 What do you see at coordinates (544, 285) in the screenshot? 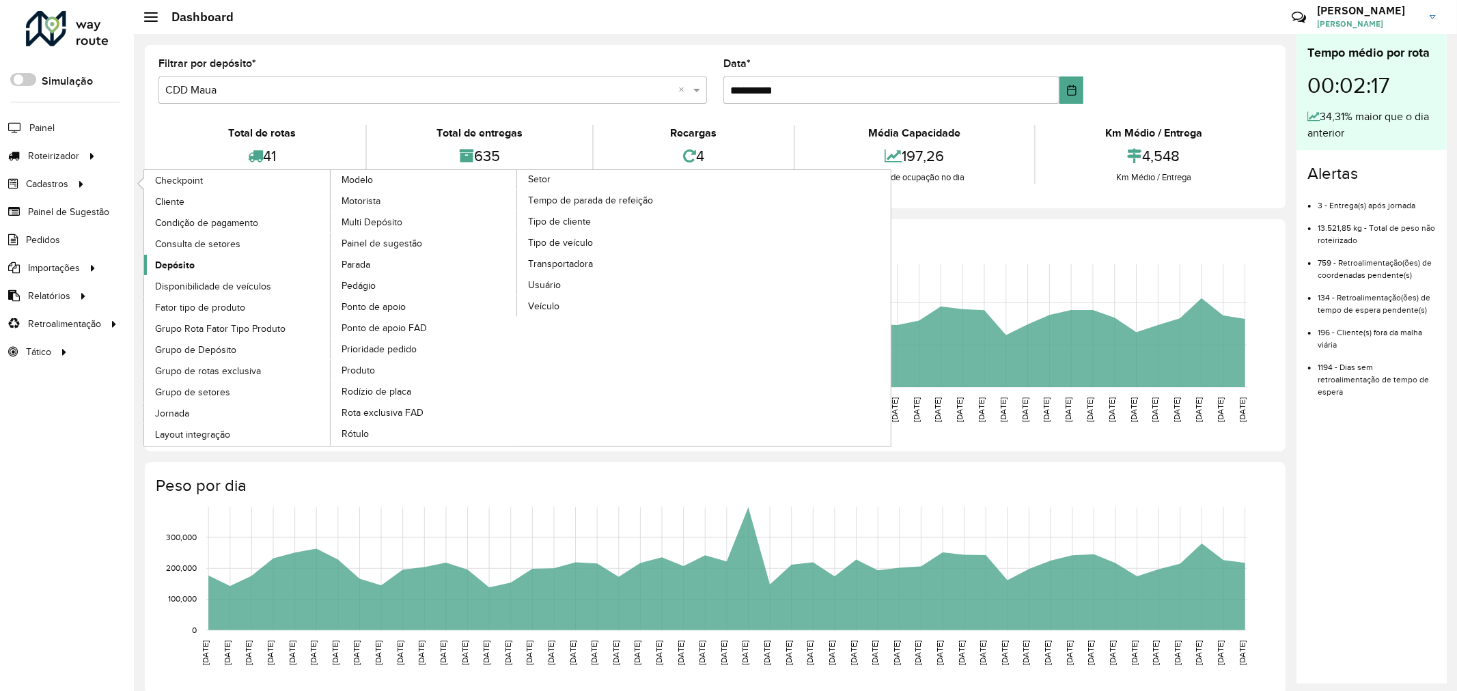
I see `span: Usuário` at bounding box center [544, 285].